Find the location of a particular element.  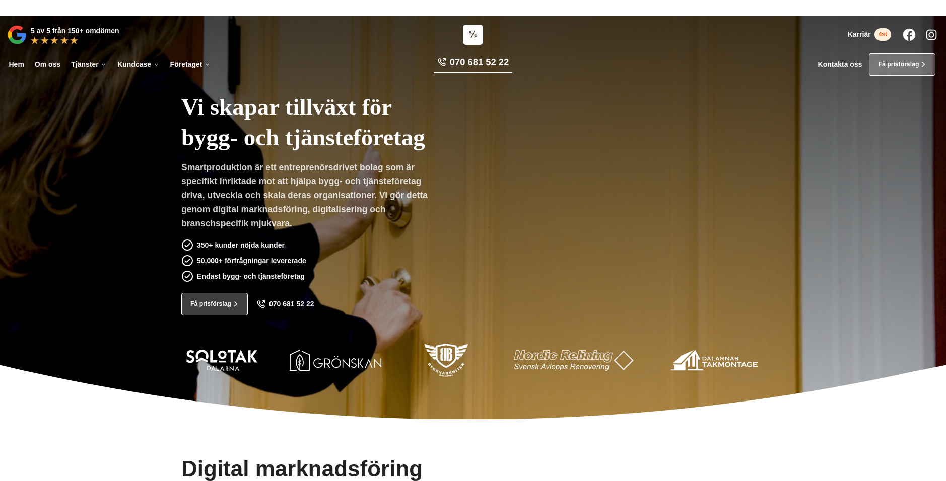

a: Karriär 4st is located at coordinates (869, 34).